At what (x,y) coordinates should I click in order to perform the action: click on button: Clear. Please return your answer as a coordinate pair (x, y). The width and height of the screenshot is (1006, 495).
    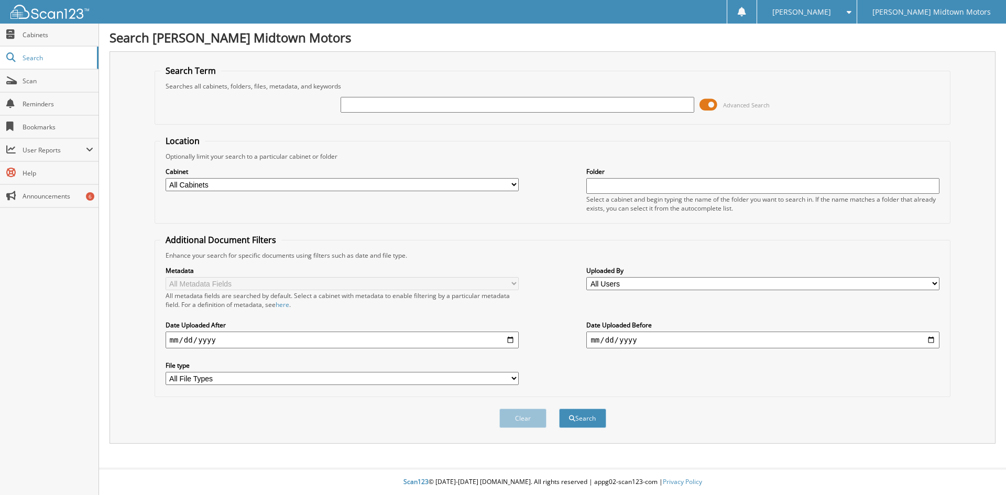
    Looking at the image, I should click on (523, 418).